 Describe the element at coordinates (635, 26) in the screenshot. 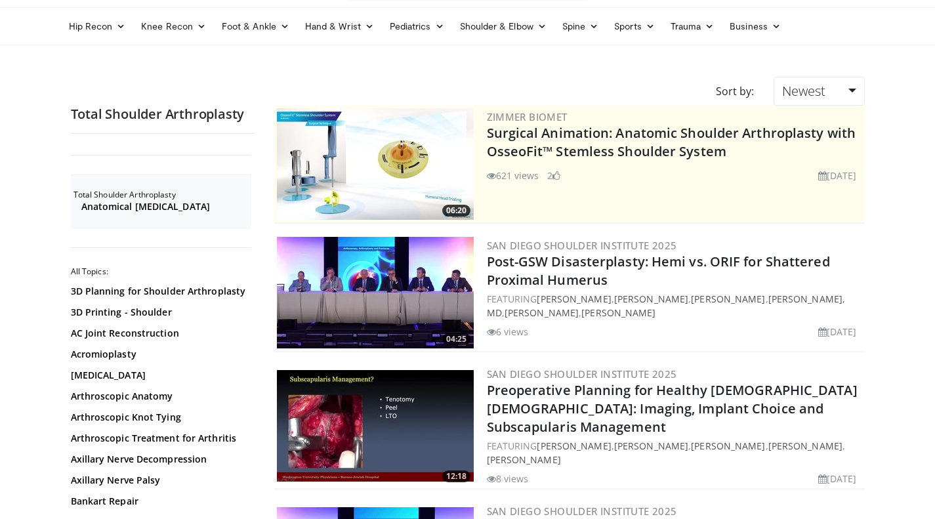

I see `a: Sports` at that location.